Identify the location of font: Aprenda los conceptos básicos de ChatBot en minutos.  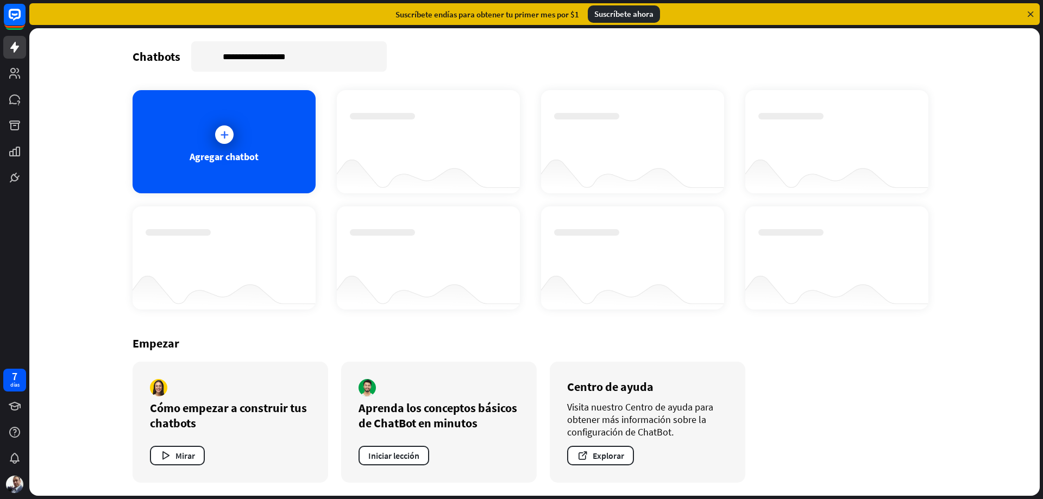
(438, 416).